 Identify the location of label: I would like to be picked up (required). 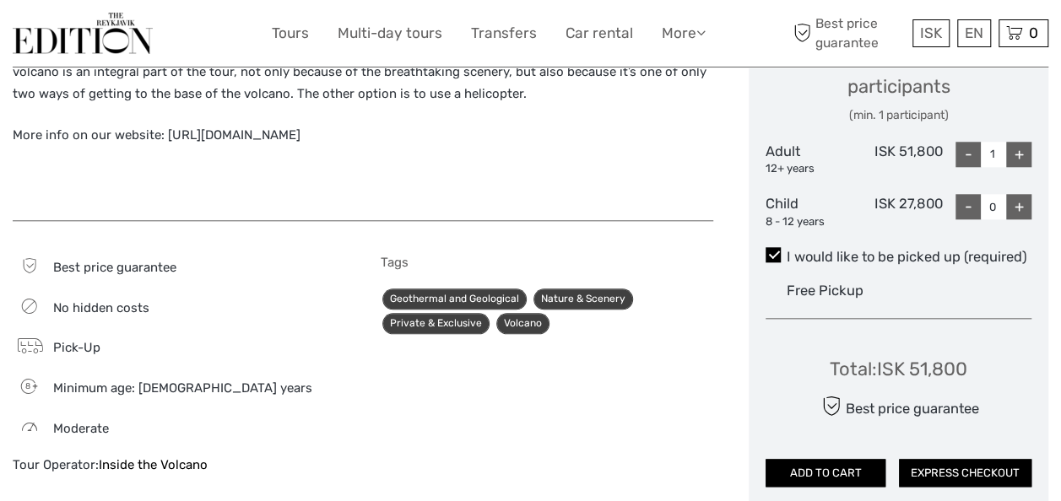
(898, 257).